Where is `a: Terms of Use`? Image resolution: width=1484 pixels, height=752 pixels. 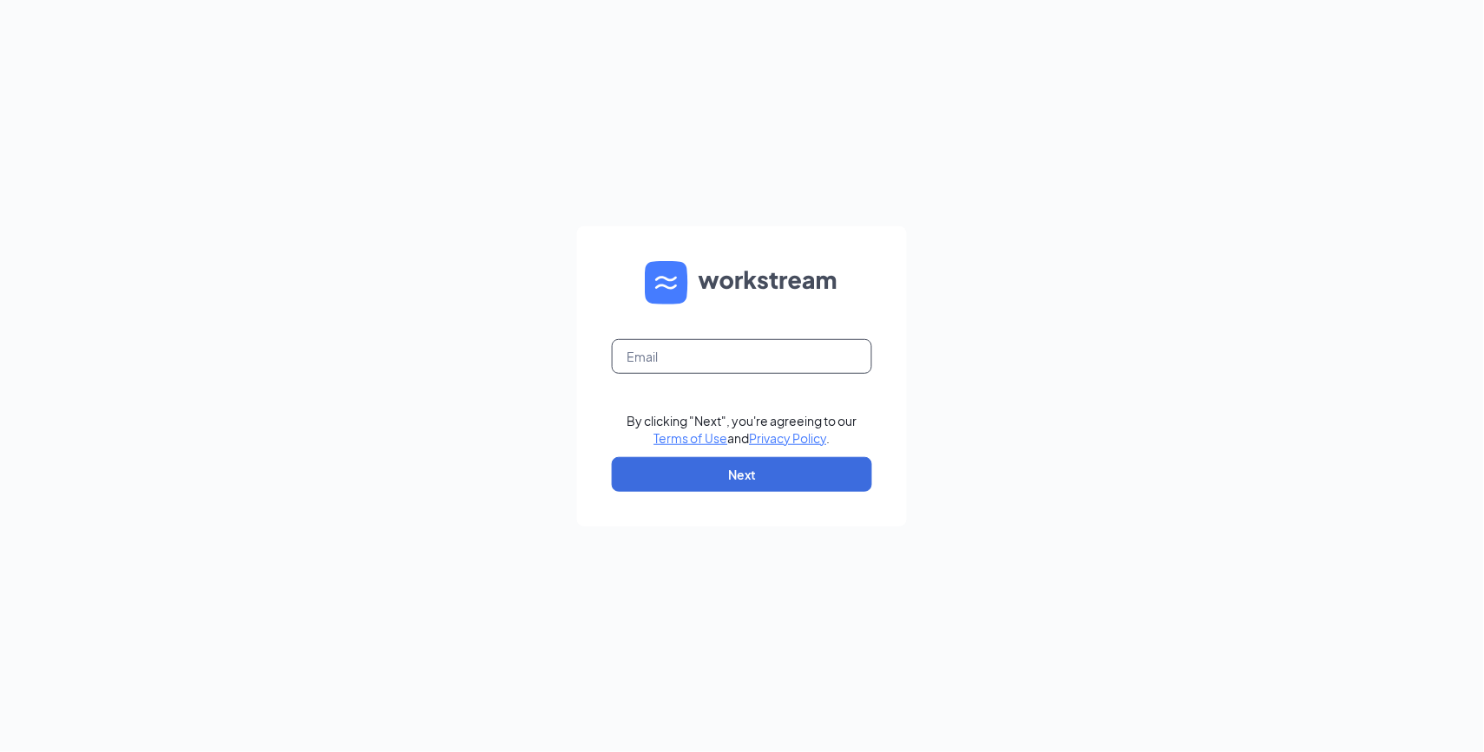 a: Terms of Use is located at coordinates (691, 438).